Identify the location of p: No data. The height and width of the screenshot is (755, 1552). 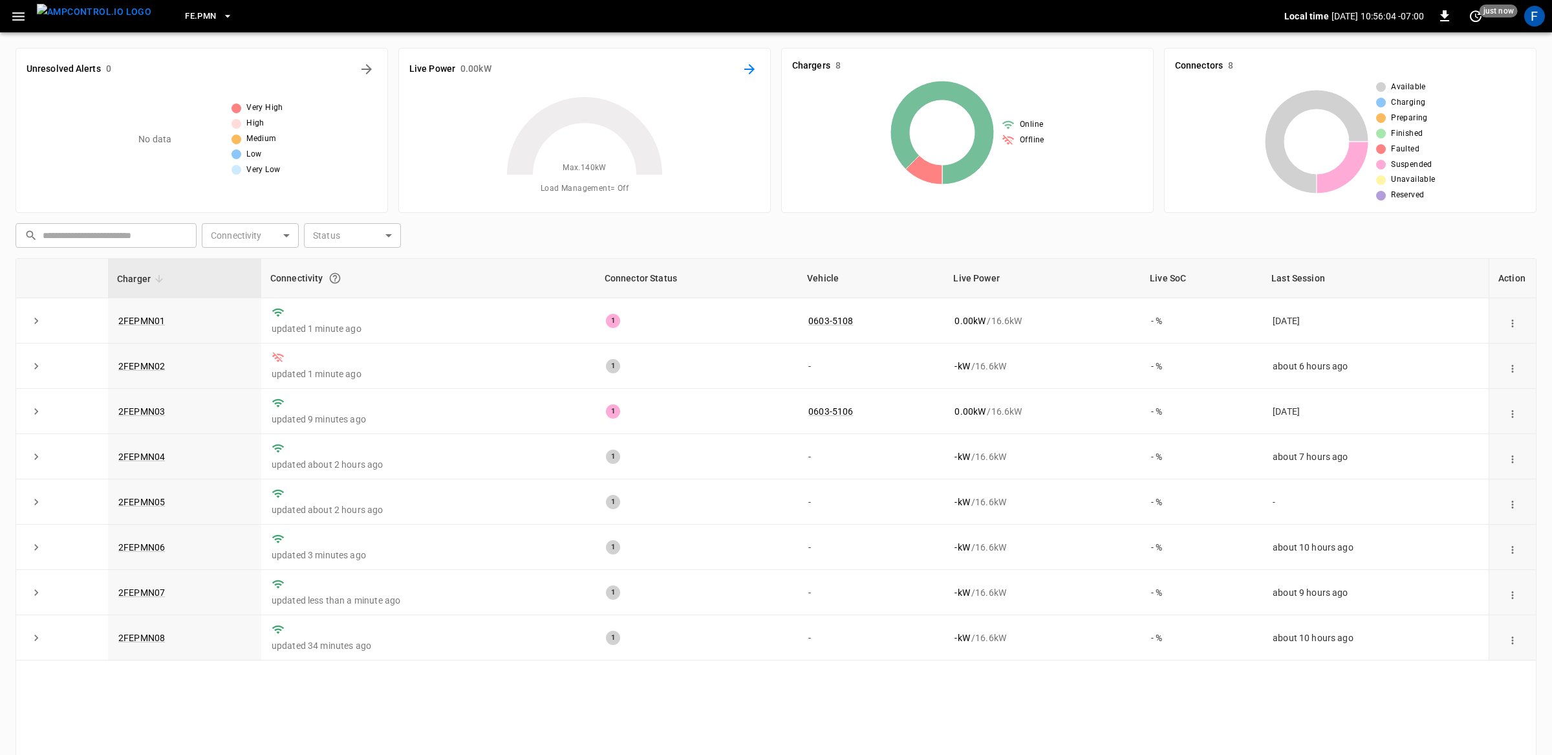
(155, 139).